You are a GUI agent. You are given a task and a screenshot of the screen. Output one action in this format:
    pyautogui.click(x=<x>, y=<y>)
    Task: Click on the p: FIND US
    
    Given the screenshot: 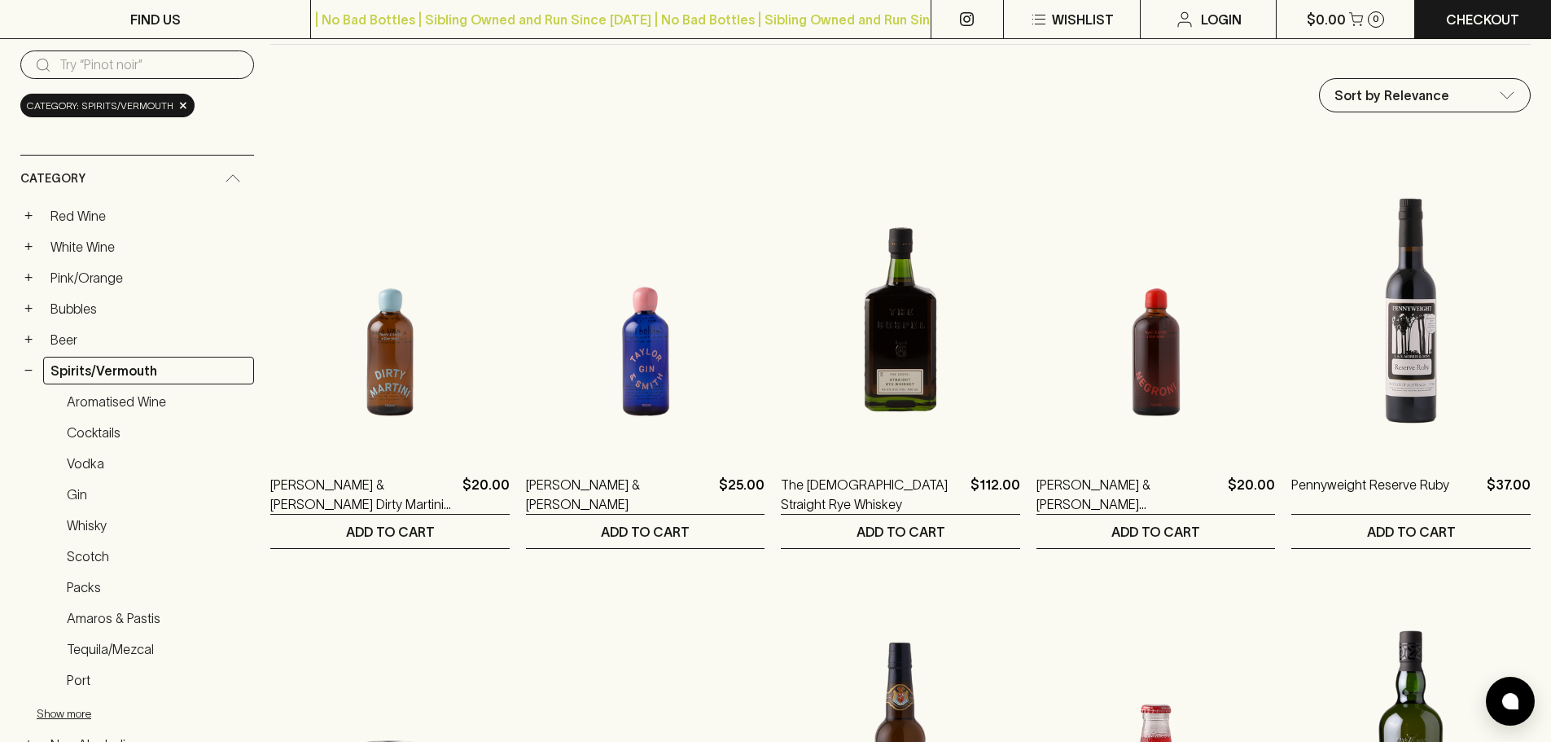 What is the action you would take?
    pyautogui.click(x=156, y=20)
    